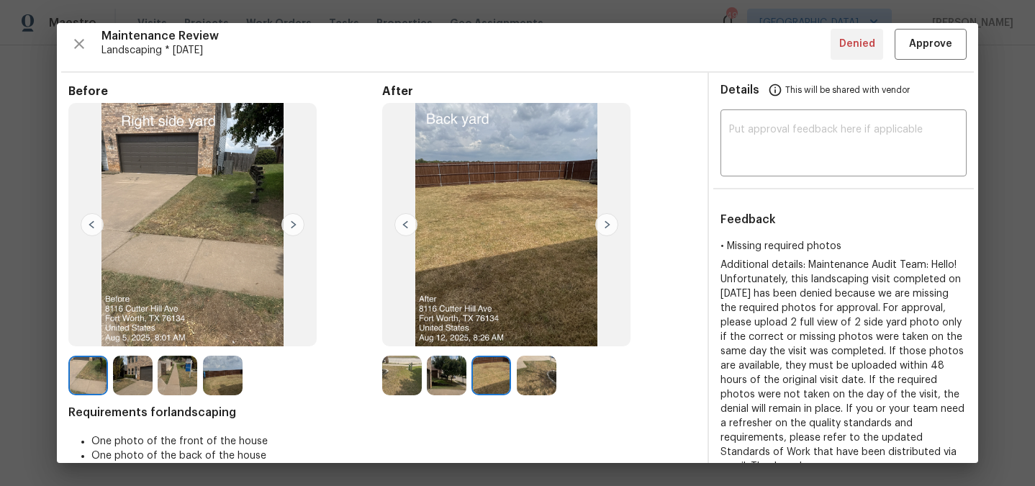 This screenshot has height=486, width=1035. Describe the element at coordinates (931, 44) in the screenshot. I see `button: Approve` at that location.